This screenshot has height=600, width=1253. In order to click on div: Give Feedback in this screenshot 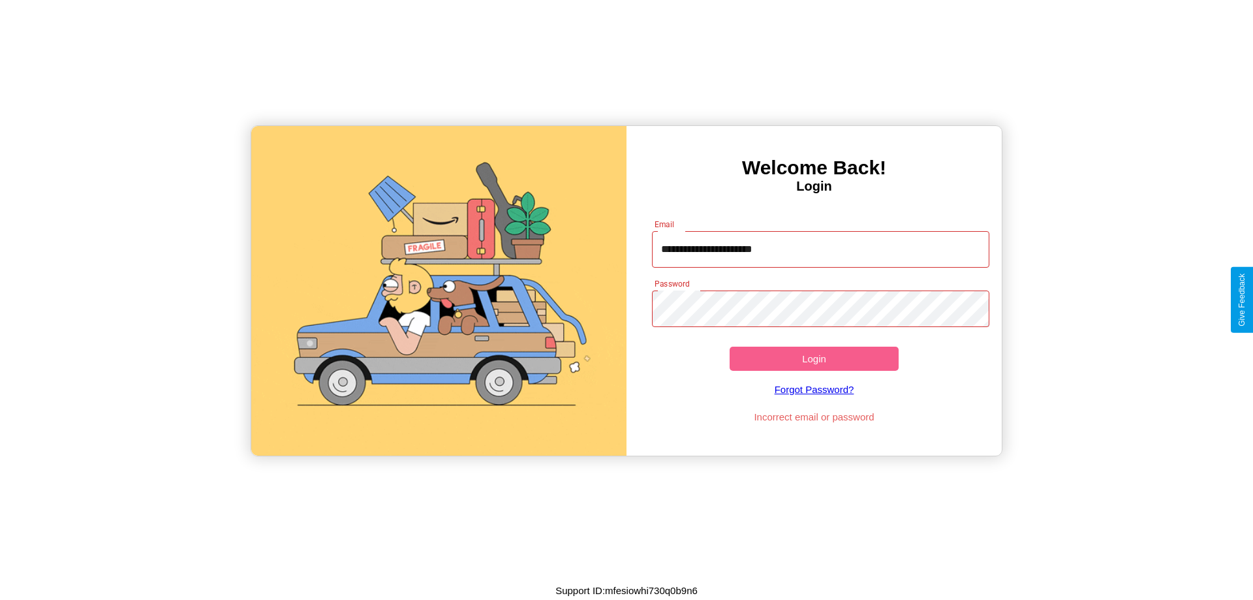, I will do `click(1242, 299)`.